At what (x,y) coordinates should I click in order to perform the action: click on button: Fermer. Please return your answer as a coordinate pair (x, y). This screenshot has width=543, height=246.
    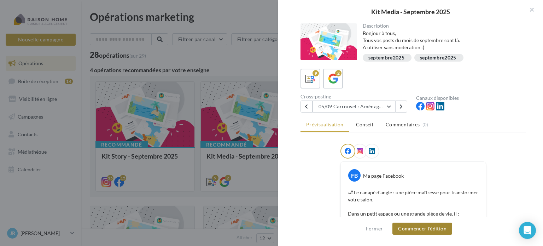
    Looking at the image, I should click on (374, 228).